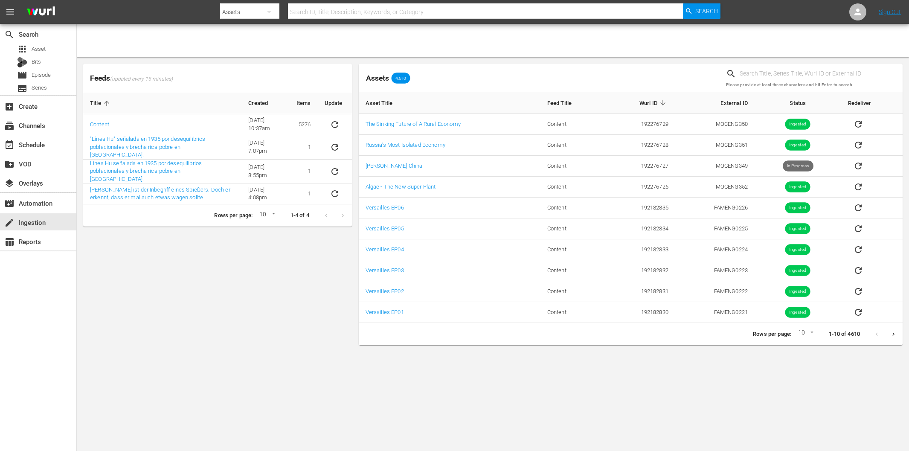 The width and height of the screenshot is (909, 451). Describe the element at coordinates (385, 270) in the screenshot. I see `a: Versailles EP03` at that location.